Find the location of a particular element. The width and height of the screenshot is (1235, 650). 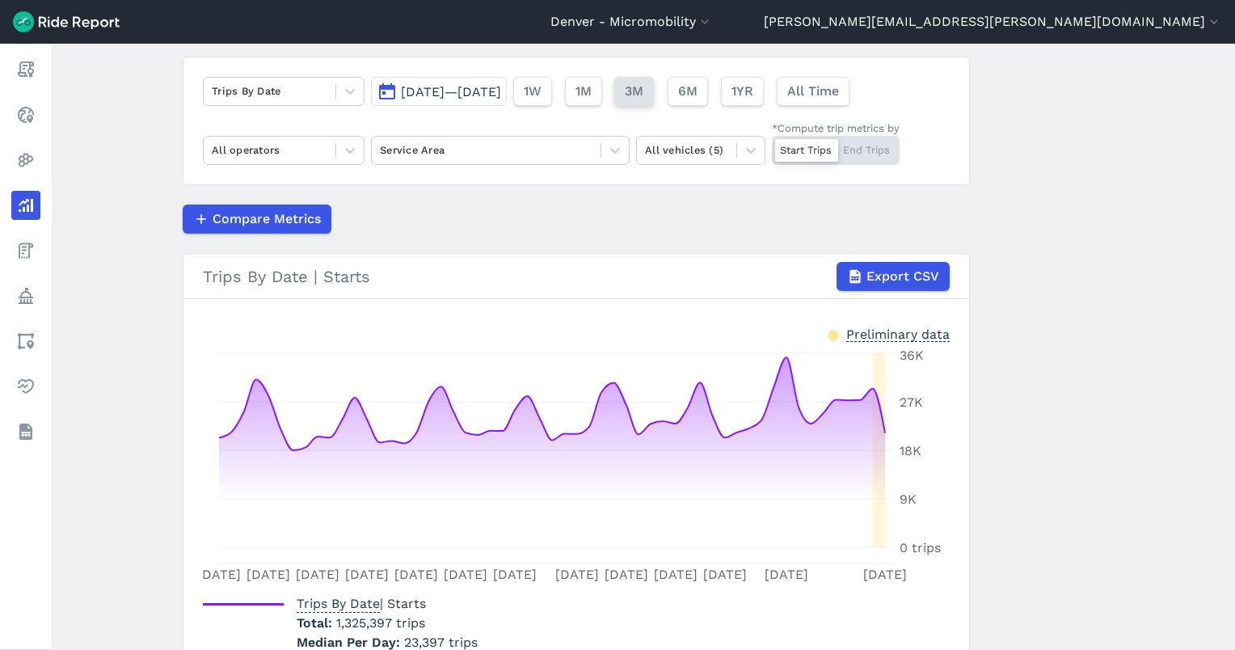

tspan: 27K is located at coordinates (911, 402).